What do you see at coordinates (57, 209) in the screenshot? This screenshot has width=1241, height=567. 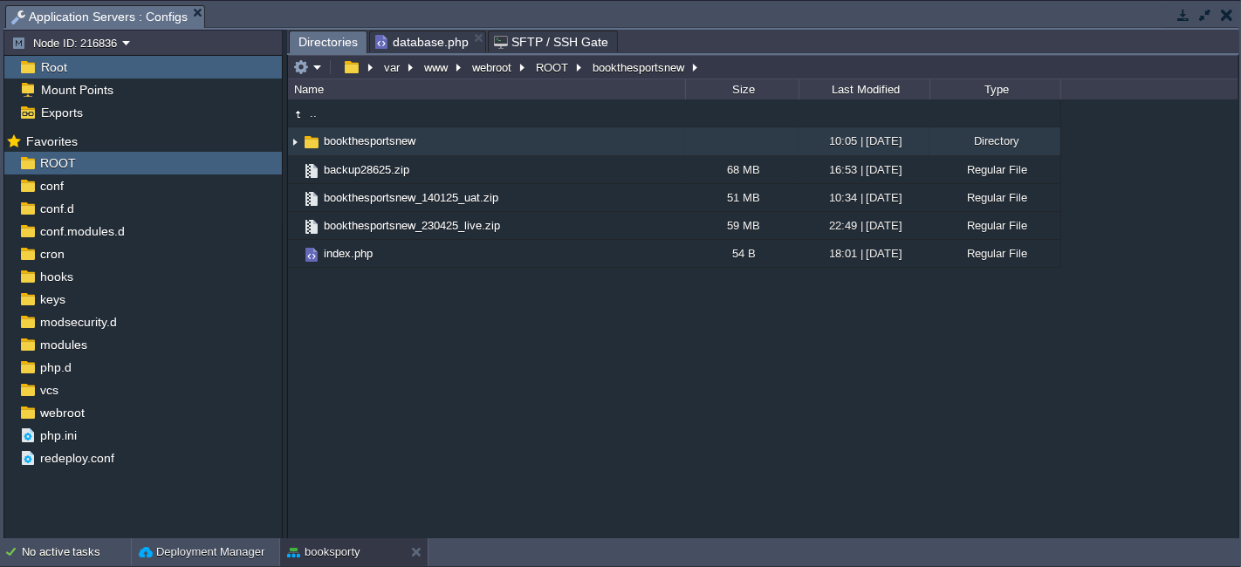 I see `span: conf.d` at bounding box center [57, 209].